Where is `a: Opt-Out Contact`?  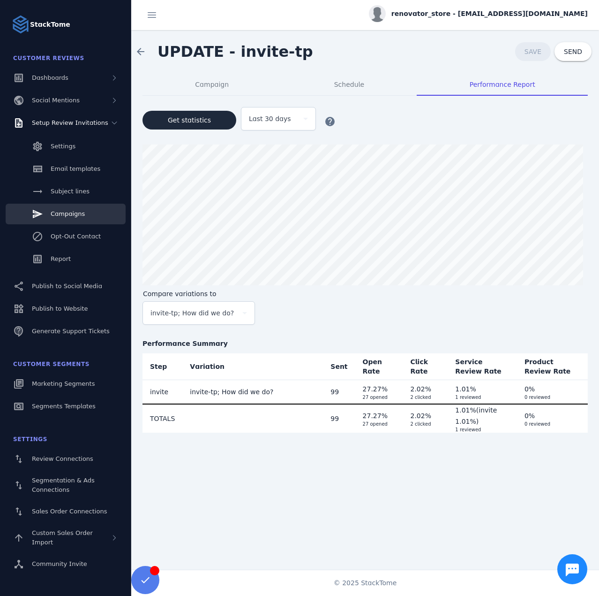
a: Opt-Out Contact is located at coordinates (66, 236).